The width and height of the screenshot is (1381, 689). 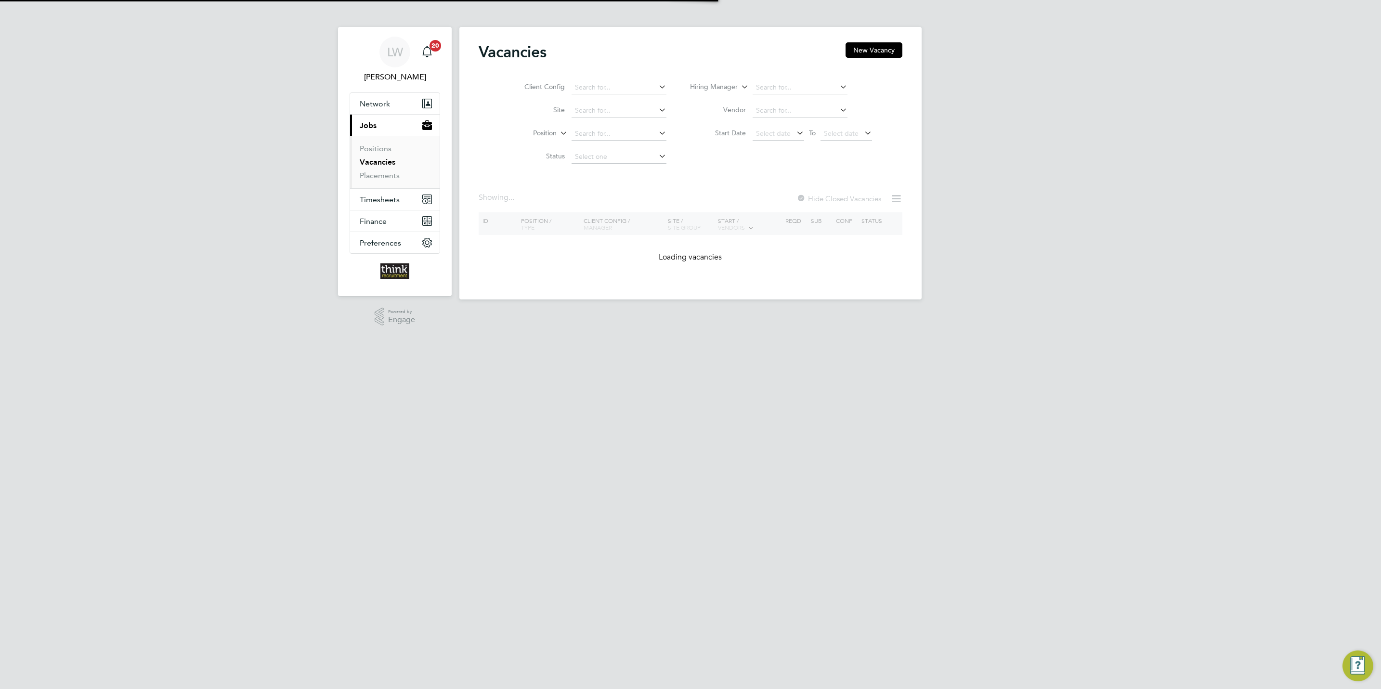 I want to click on span: To, so click(x=812, y=133).